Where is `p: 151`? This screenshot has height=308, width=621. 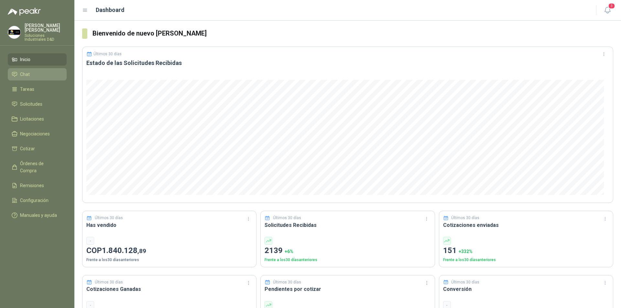 p: 151 is located at coordinates (526, 251).